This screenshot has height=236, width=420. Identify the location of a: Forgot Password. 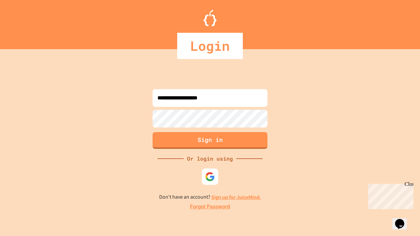
(210, 207).